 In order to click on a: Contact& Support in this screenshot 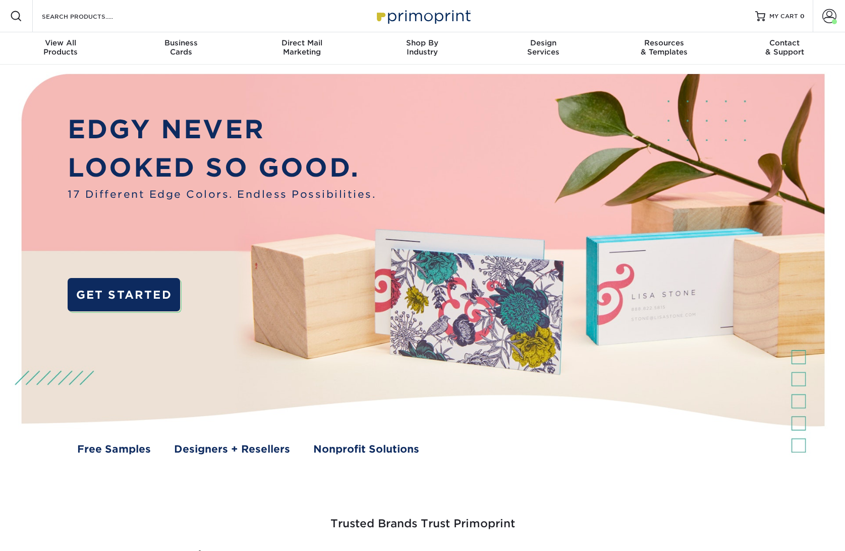, I will do `click(784, 48)`.